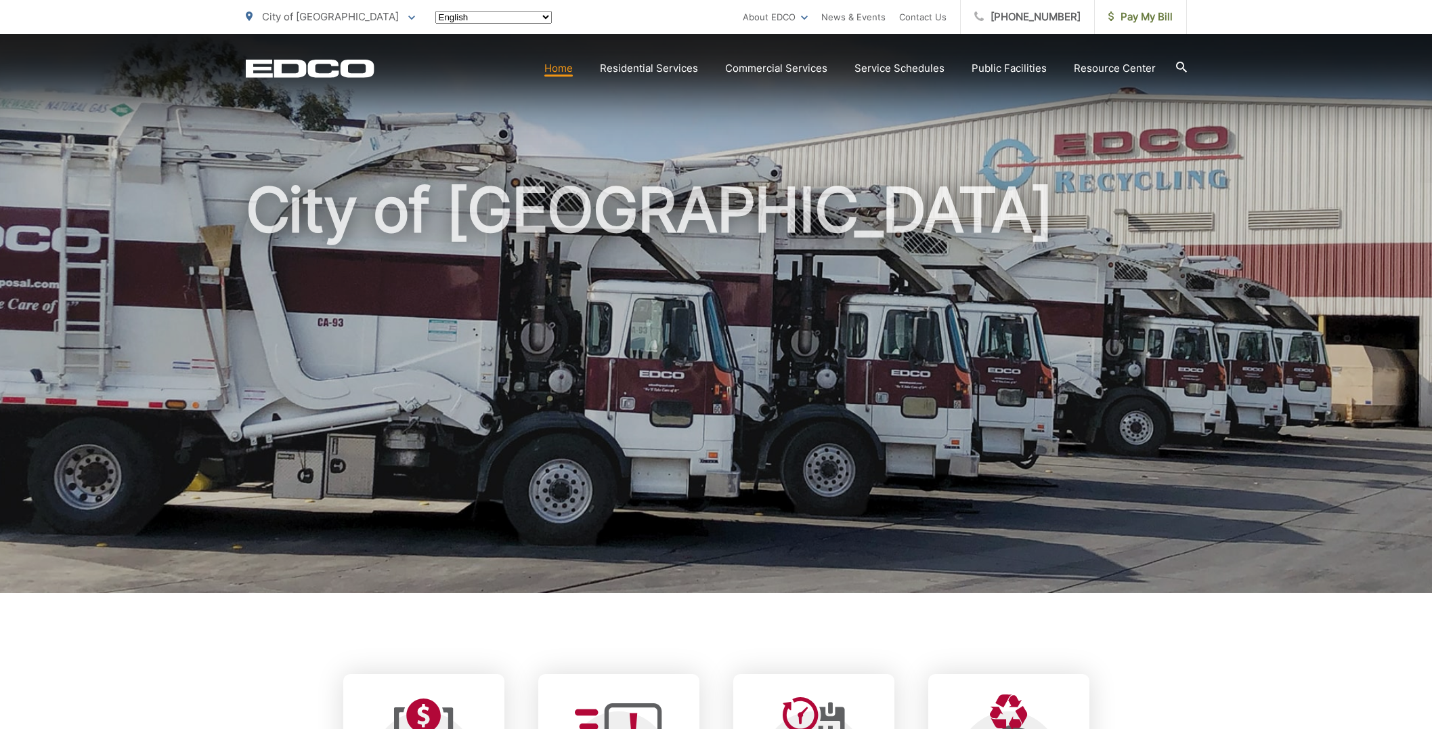  Describe the element at coordinates (1009, 68) in the screenshot. I see `a: Public Facilities` at that location.